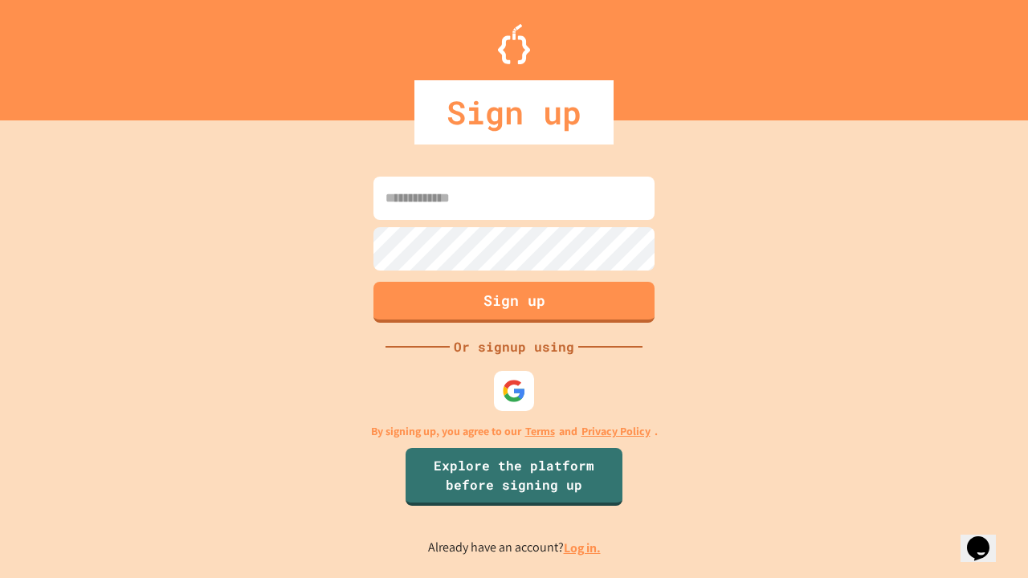 The image size is (1028, 578). What do you see at coordinates (582, 548) in the screenshot?
I see `a: Log in.` at bounding box center [582, 548].